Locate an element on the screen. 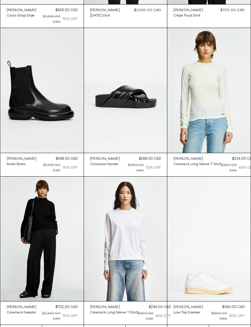 Image resolution: width=251 pixels, height=327 pixels. div: $960.00 CAD is located at coordinates (132, 168).